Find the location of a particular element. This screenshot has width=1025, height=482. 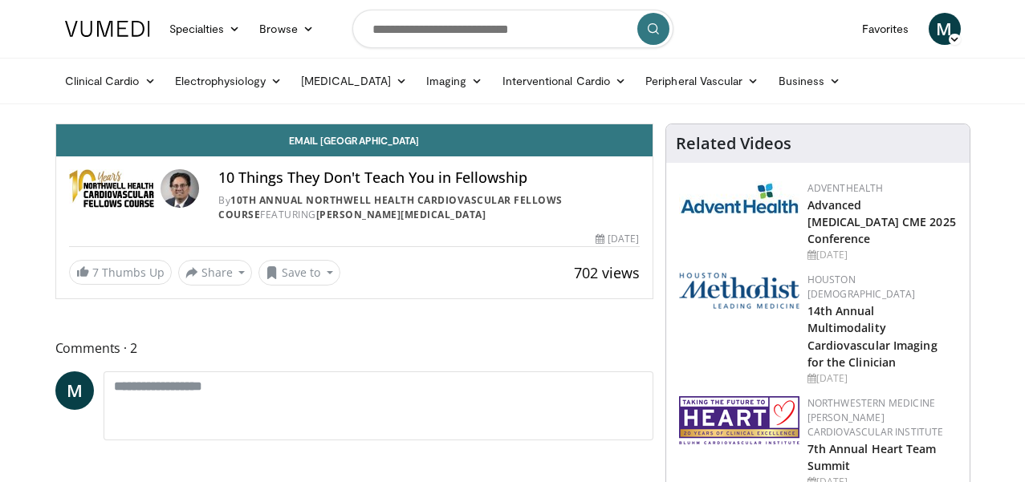

img: 5c3c682d-da39-4b33-93a5-b3fb6ba9580b.jpg.150x105_q85_autocrop_double_scale_upscale_version-0.2.jpg is located at coordinates (739, 197).